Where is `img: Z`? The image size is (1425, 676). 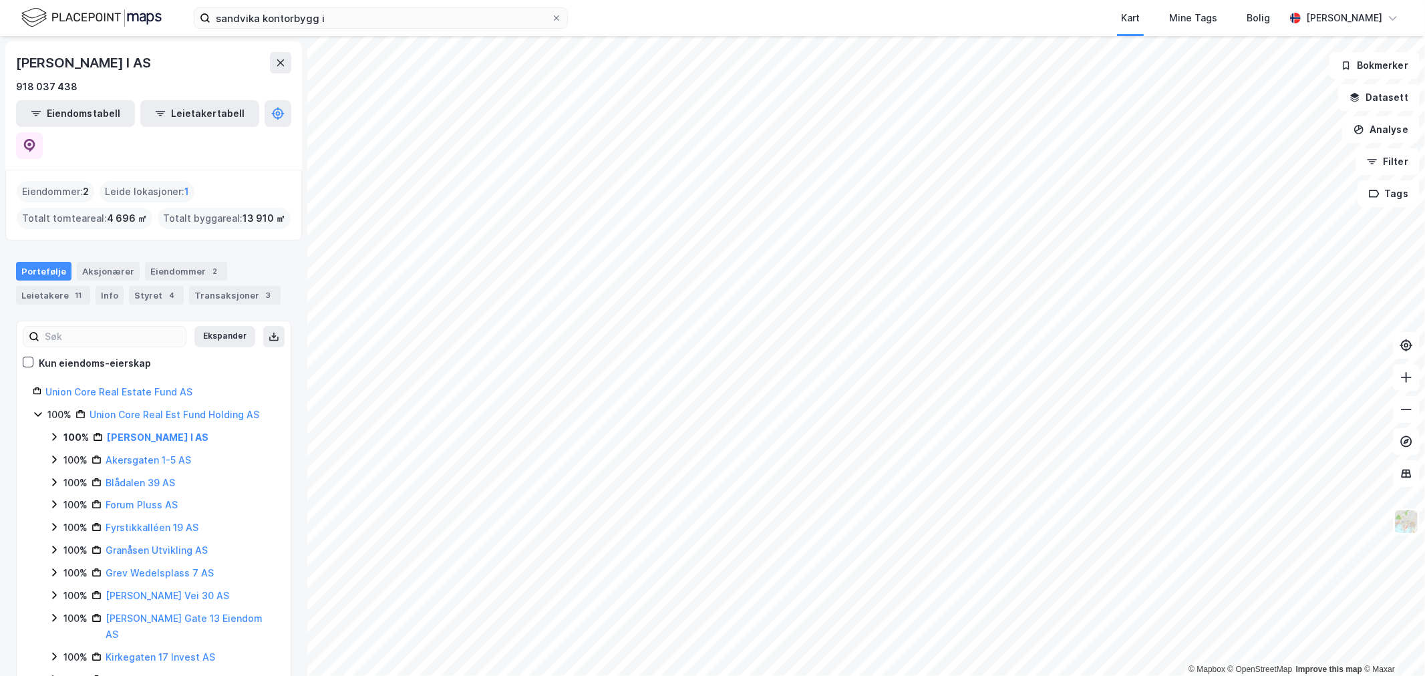 img: Z is located at coordinates (1406, 522).